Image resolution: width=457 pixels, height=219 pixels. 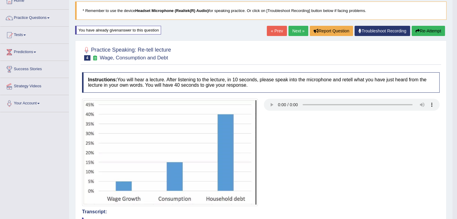 What do you see at coordinates (331, 31) in the screenshot?
I see `button: Report Question` at bounding box center [331, 31].